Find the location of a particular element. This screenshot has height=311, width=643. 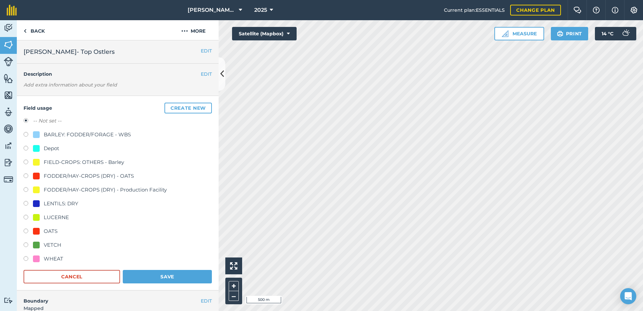

button: Print is located at coordinates (570, 34).